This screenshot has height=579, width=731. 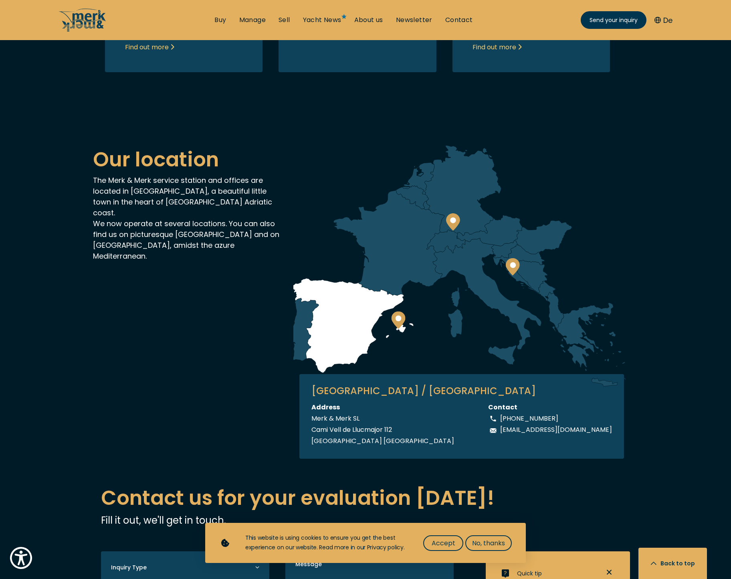 What do you see at coordinates (614, 20) in the screenshot?
I see `a: Send your inquiry` at bounding box center [614, 20].